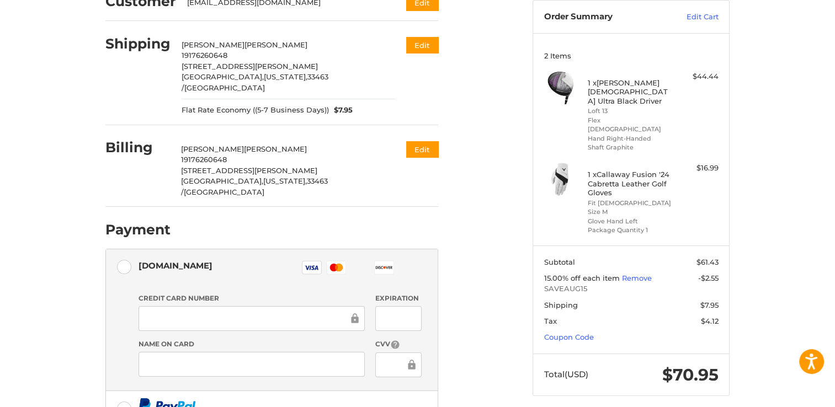  Describe the element at coordinates (631, 289) in the screenshot. I see `span: SAVEAUG15` at that location.